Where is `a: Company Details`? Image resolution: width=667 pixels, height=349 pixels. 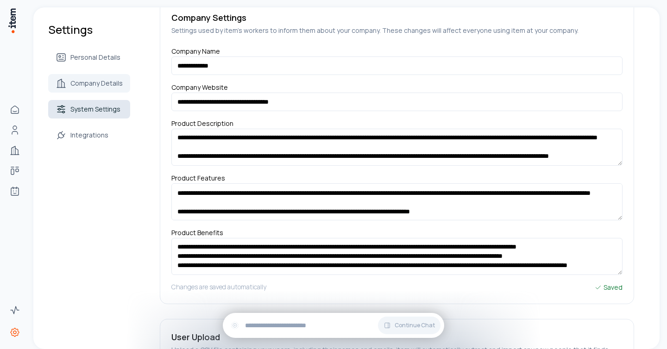
a: Company Details is located at coordinates (89, 83).